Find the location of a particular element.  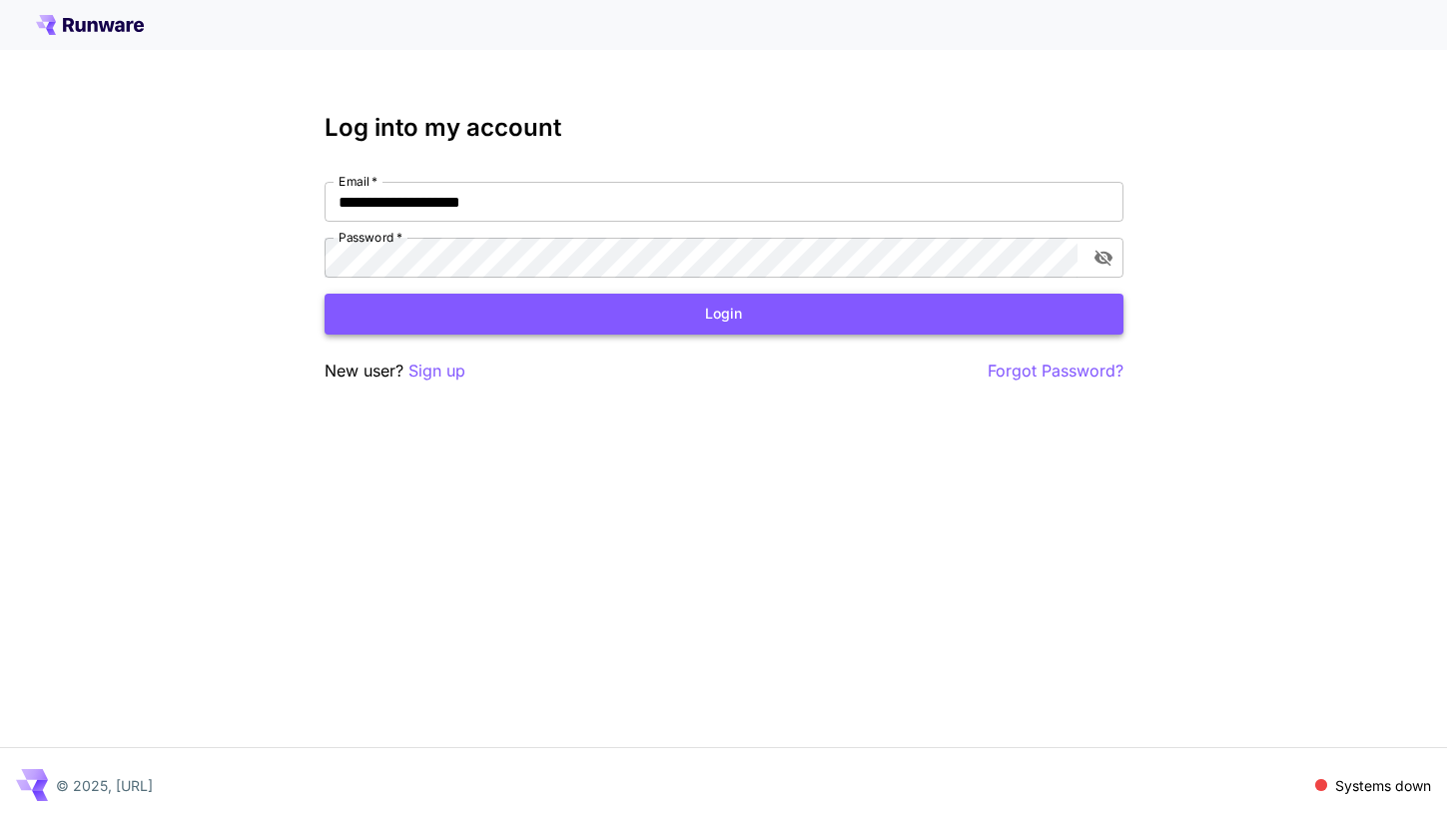

button: Login is located at coordinates (724, 314).